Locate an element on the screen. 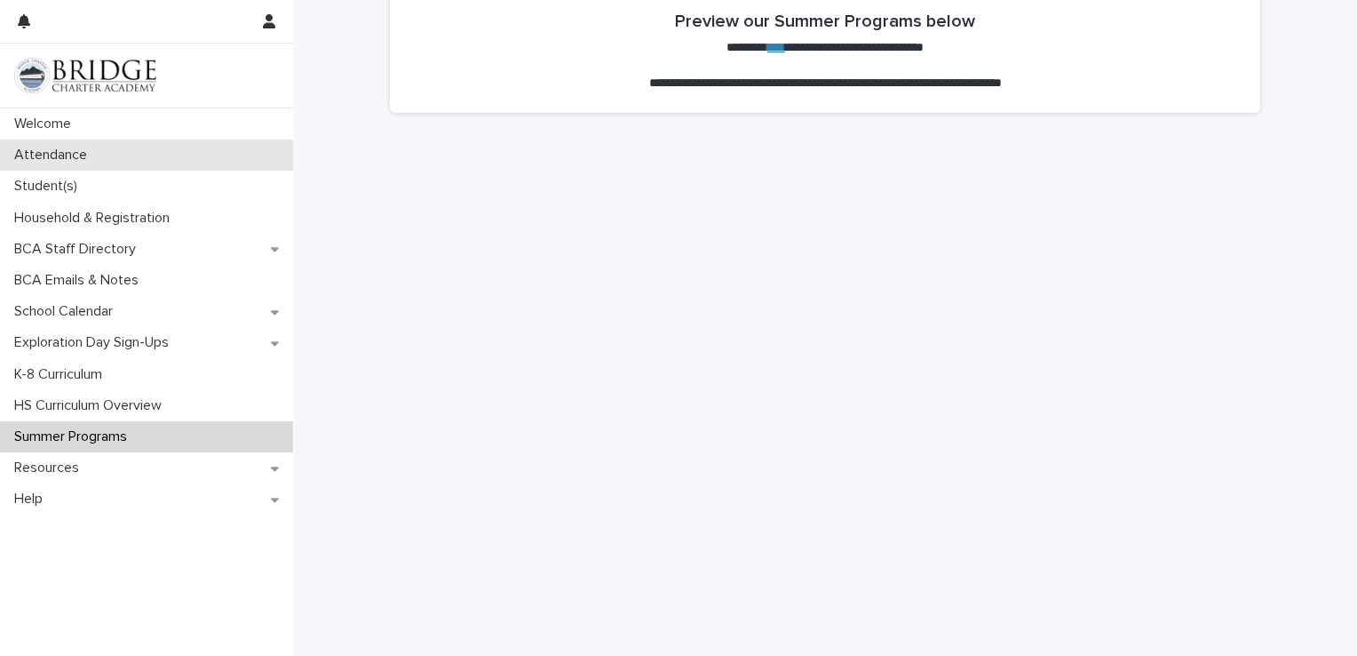 This screenshot has height=656, width=1357. p: BCA Staff Directory is located at coordinates (78, 249).